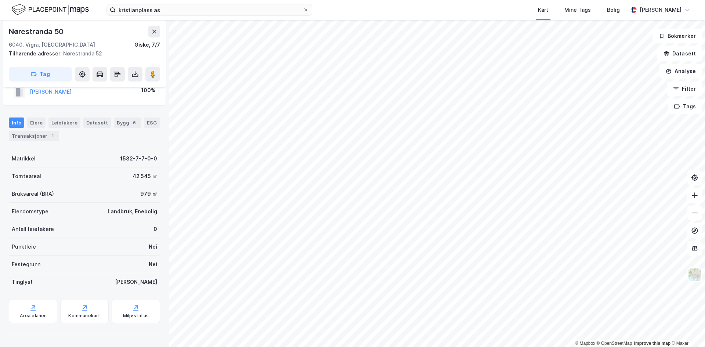 The image size is (705, 347). What do you see at coordinates (40, 74) in the screenshot?
I see `button: Tag` at bounding box center [40, 74].